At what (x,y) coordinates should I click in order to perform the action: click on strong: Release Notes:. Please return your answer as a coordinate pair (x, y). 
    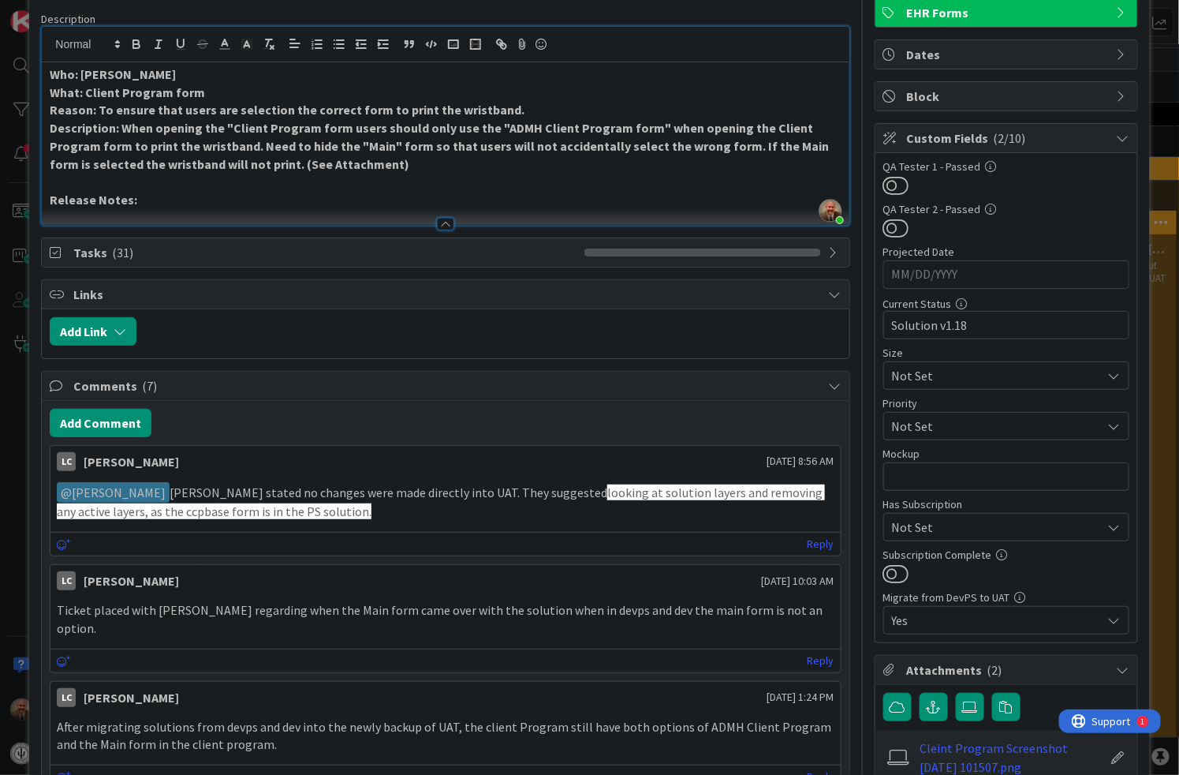
    Looking at the image, I should click on (93, 200).